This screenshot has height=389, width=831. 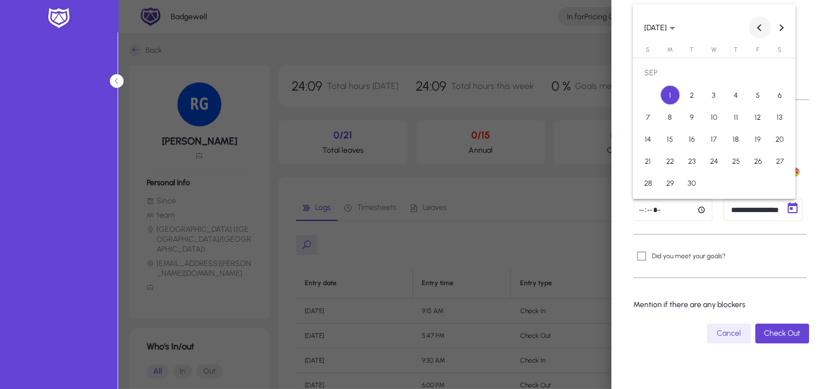 What do you see at coordinates (648, 117) in the screenshot?
I see `span: 7` at bounding box center [648, 117].